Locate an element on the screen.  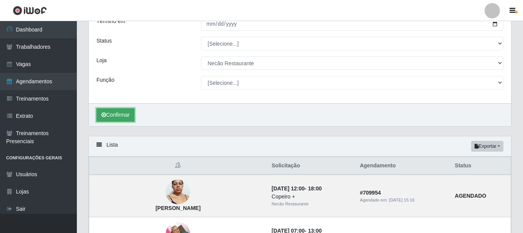
img: CoreUI Logo is located at coordinates (30, 10).